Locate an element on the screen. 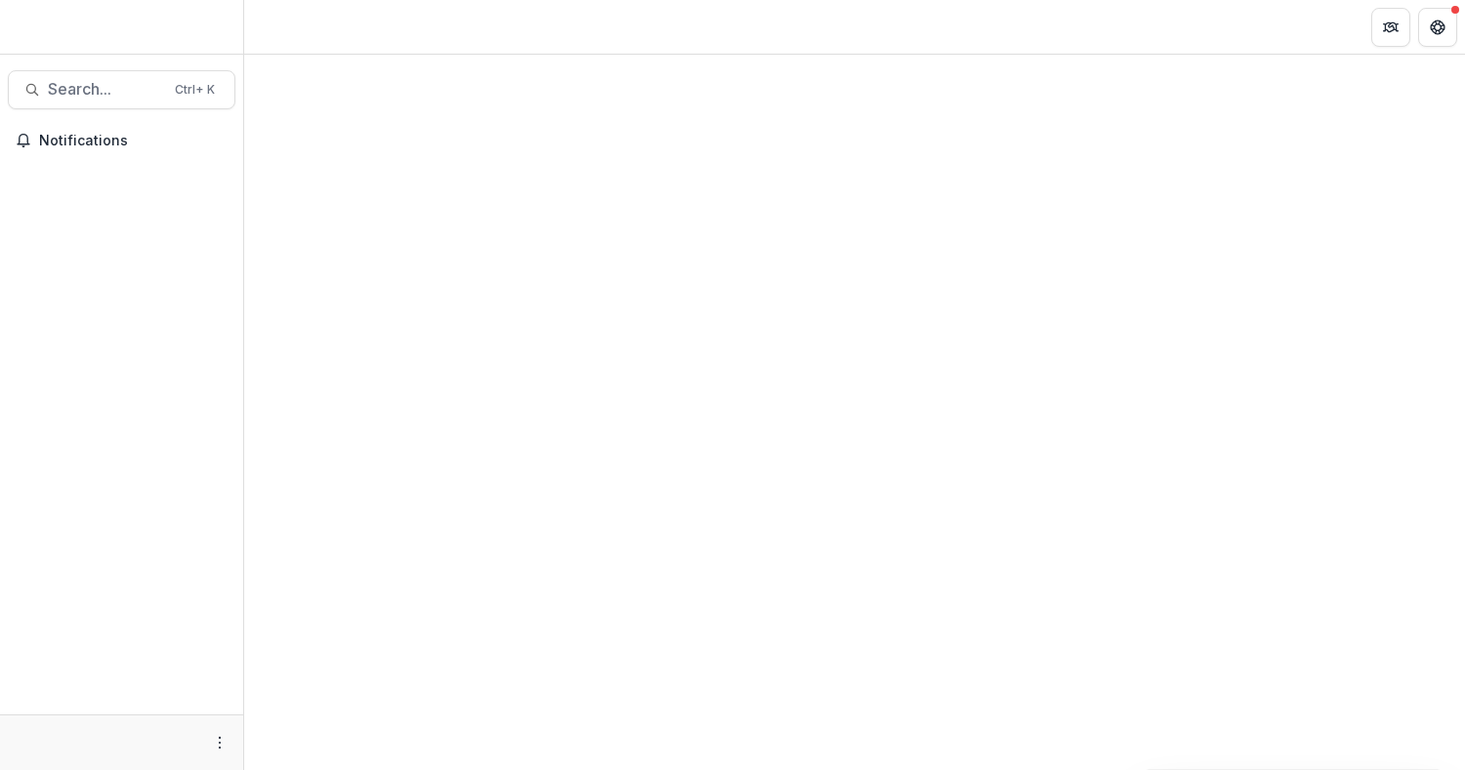 The image size is (1465, 770). div: Ctrl + K is located at coordinates (194, 90).